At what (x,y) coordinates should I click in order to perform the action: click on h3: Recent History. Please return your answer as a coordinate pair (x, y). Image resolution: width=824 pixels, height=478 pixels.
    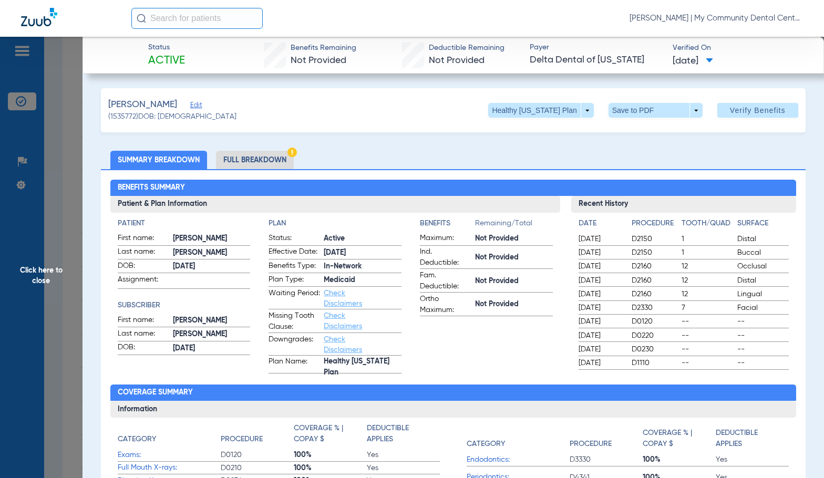
    Looking at the image, I should click on (684, 204).